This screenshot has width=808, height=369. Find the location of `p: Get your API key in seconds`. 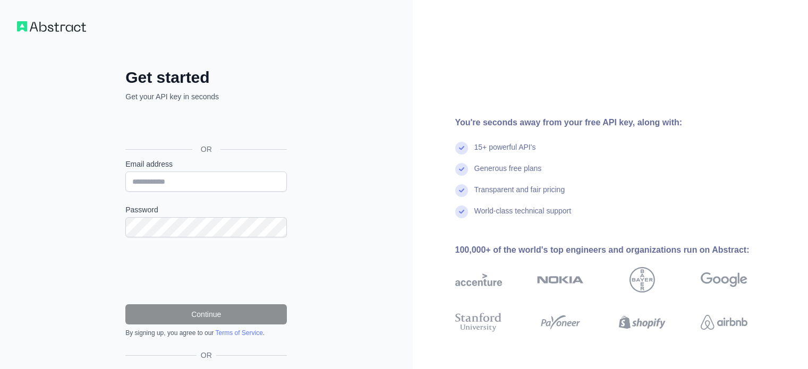

p: Get your API key in seconds is located at coordinates (206, 97).